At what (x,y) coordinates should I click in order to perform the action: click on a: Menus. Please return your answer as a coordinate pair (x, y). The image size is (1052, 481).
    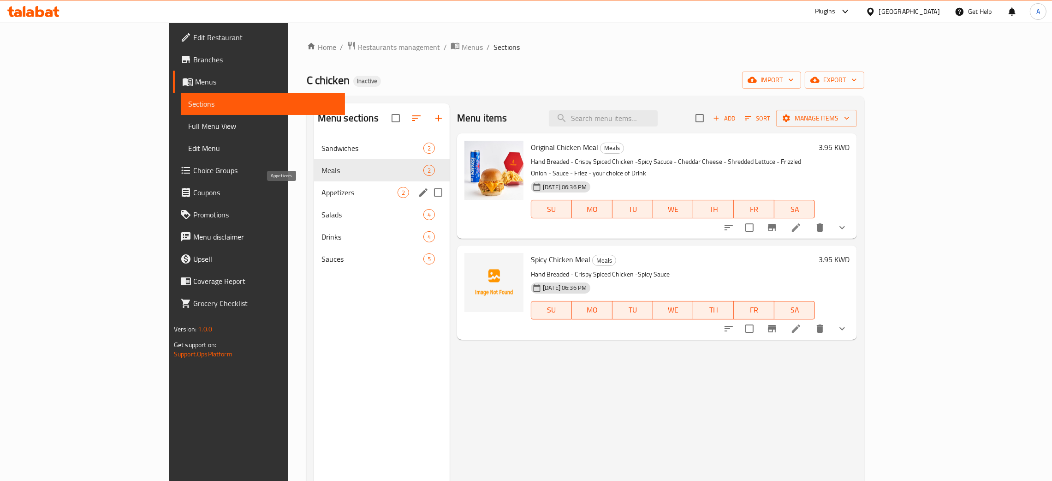
    Looking at the image, I should click on (467, 47).